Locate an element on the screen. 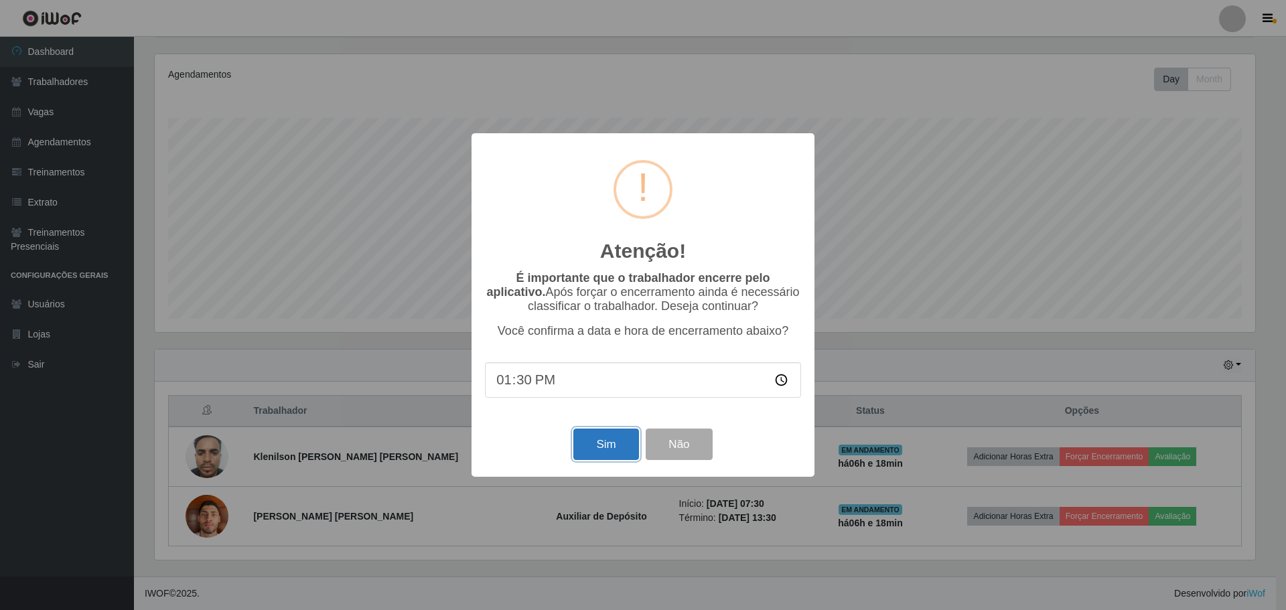 This screenshot has width=1286, height=610. p: Após forçar o encerramento ainda é necessário classificar o trabalhador. Deseja continuar? is located at coordinates (643, 292).